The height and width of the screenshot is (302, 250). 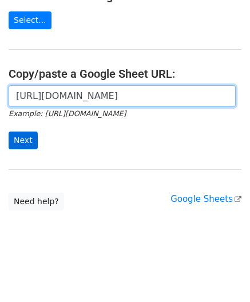 What do you see at coordinates (36, 201) in the screenshot?
I see `a: Need help?` at bounding box center [36, 201].